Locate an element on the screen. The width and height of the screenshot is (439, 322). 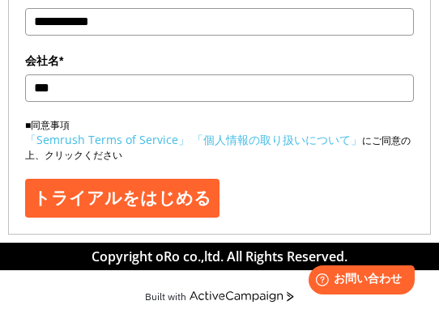
a: 「Semrush Terms of Service」 is located at coordinates (107, 139).